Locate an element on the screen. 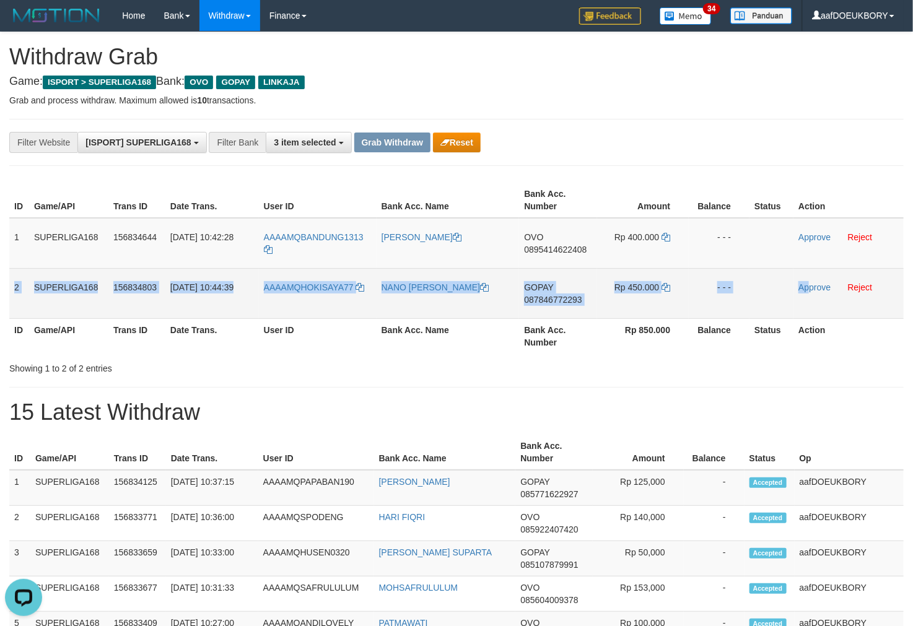 The width and height of the screenshot is (913, 626). span: Copy 085922407420 to clipboard is located at coordinates (549, 530).